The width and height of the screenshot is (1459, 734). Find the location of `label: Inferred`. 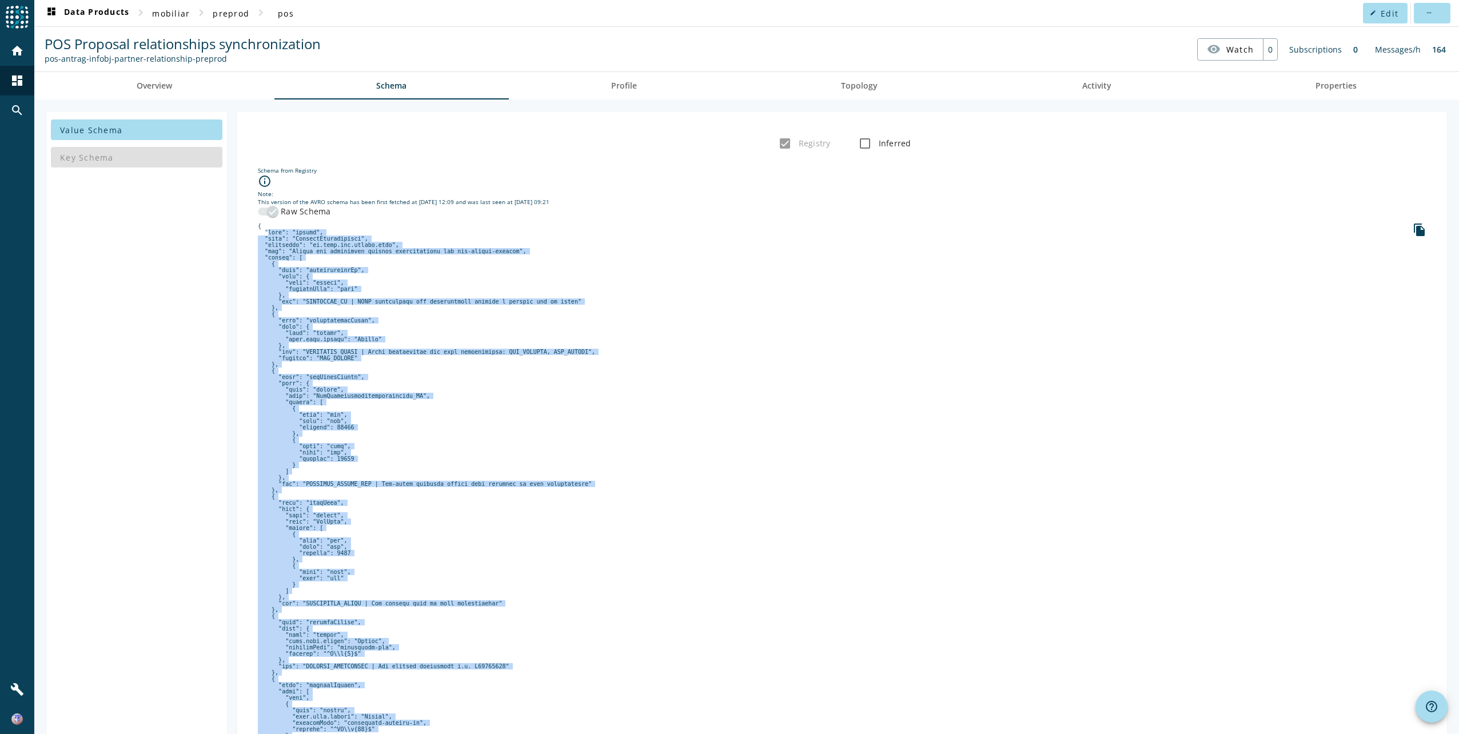

label: Inferred is located at coordinates (894, 144).